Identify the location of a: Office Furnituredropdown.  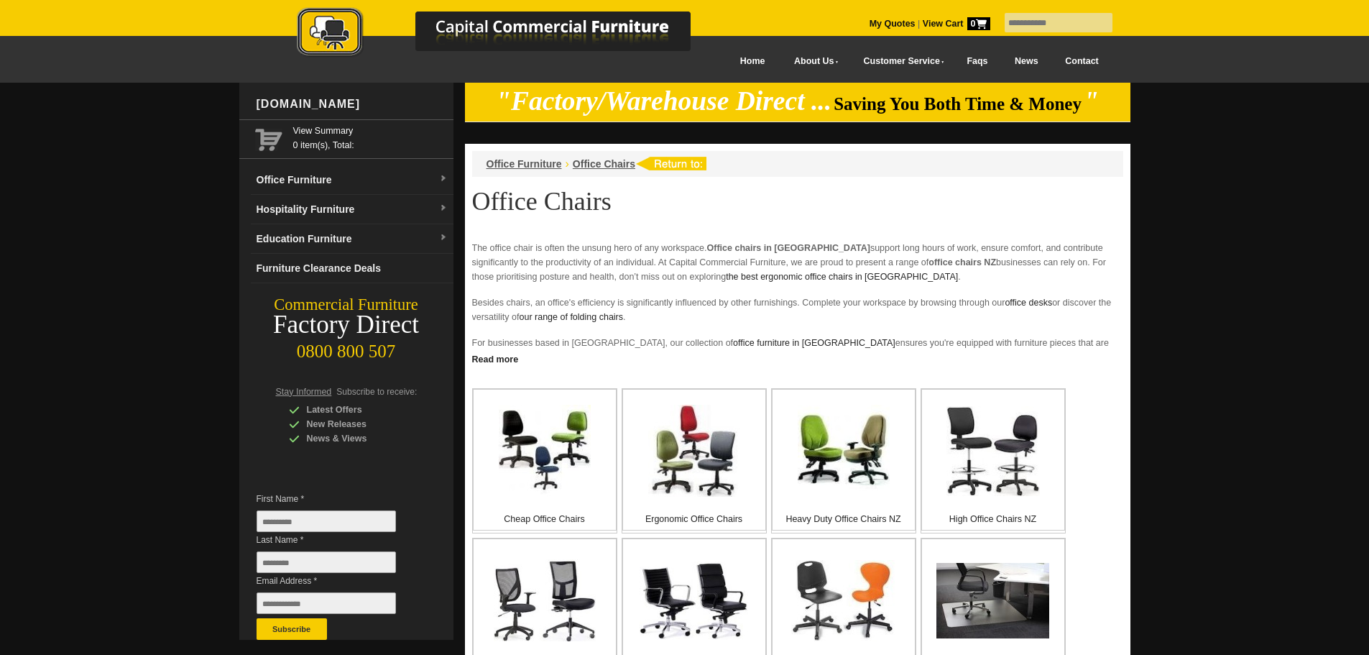
(352, 180).